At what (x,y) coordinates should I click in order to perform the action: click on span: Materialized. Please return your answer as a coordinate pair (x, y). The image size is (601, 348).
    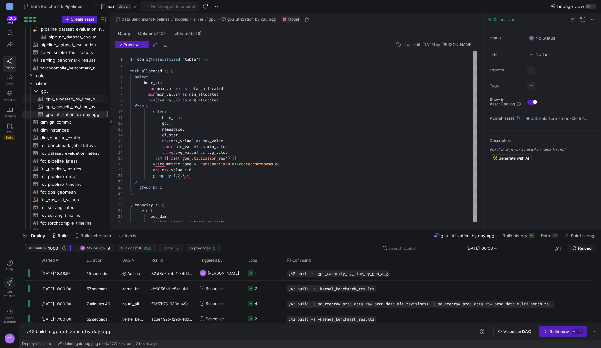
    Looking at the image, I should click on (504, 19).